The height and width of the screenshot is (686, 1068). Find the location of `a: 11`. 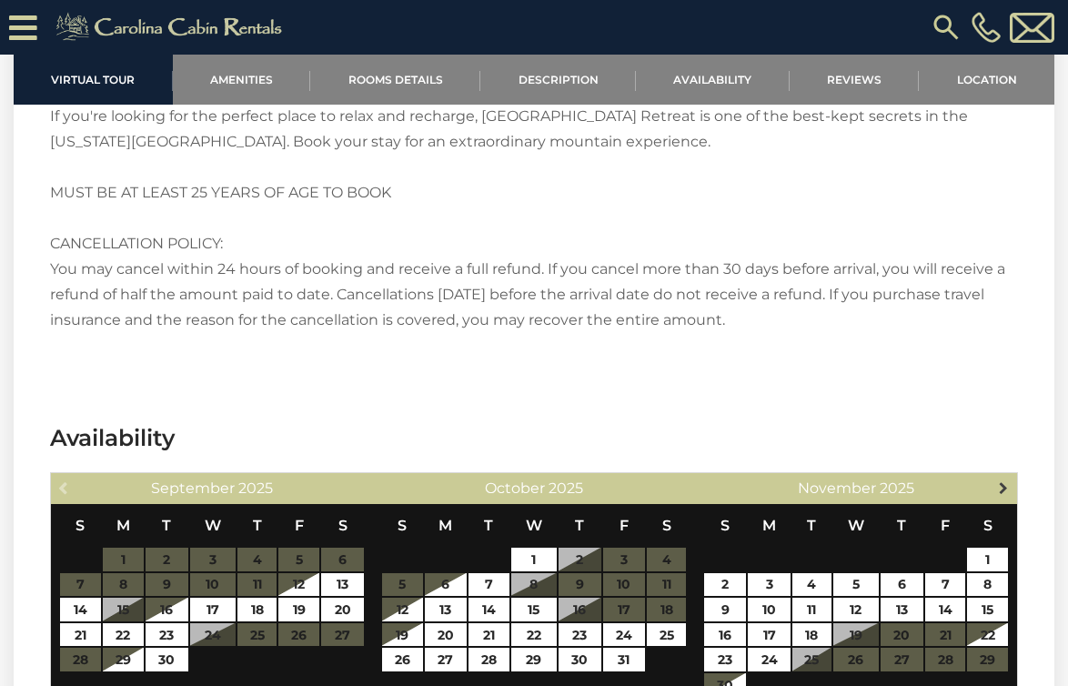

a: 11 is located at coordinates (811, 609).